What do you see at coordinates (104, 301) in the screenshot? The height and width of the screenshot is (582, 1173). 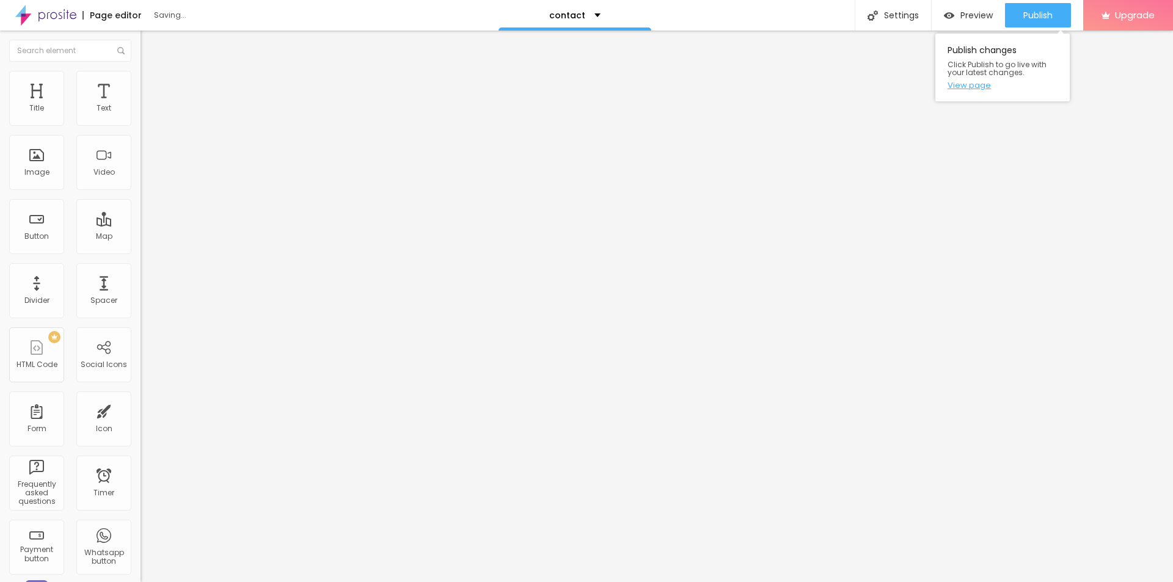 I see `div: Spacer` at bounding box center [104, 301].